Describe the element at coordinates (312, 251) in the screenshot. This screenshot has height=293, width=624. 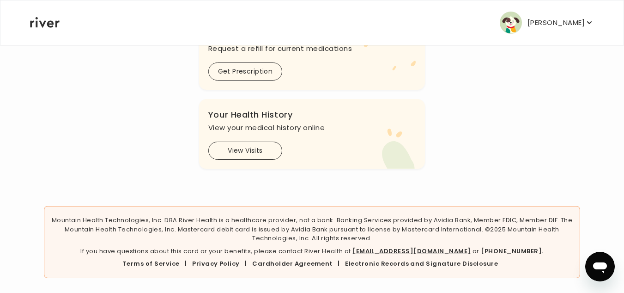
I see `p: If you have questions about this card or your benefits, please contact River Health at or` at that location.